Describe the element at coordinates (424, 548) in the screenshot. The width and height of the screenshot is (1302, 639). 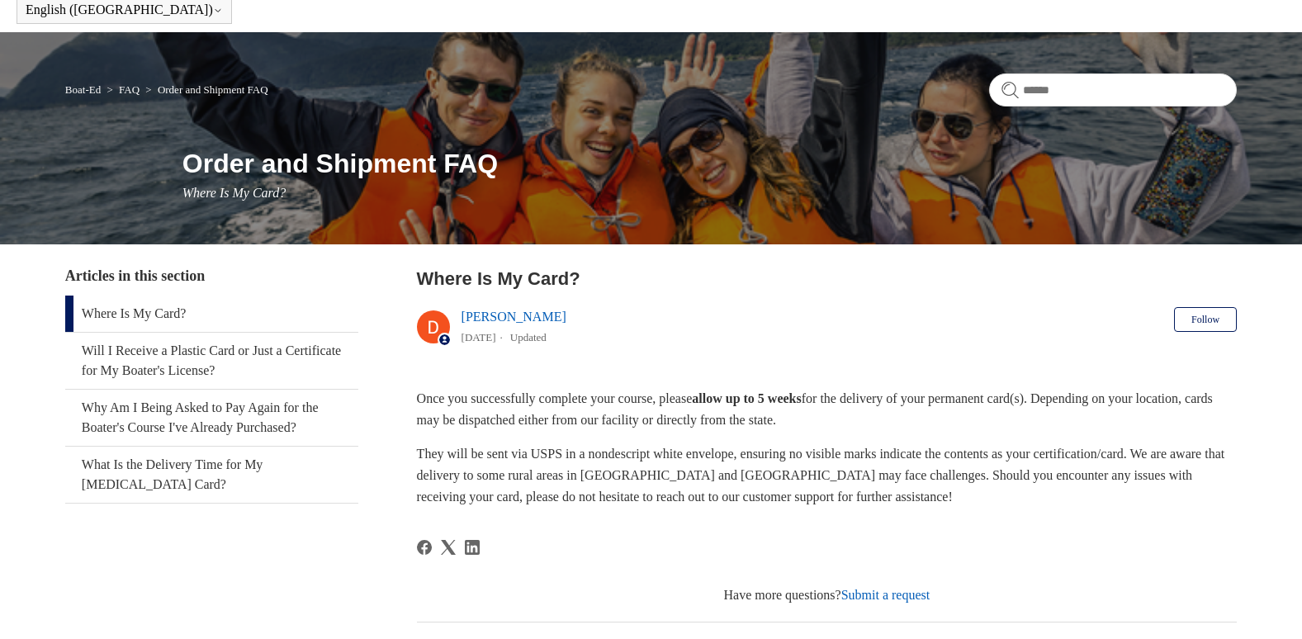
I see `a: Facebook` at that location.